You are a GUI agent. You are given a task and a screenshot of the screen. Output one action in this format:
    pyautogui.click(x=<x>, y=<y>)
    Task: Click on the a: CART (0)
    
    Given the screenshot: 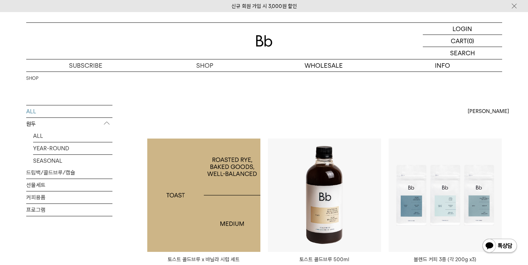 What is the action you would take?
    pyautogui.click(x=463, y=41)
    